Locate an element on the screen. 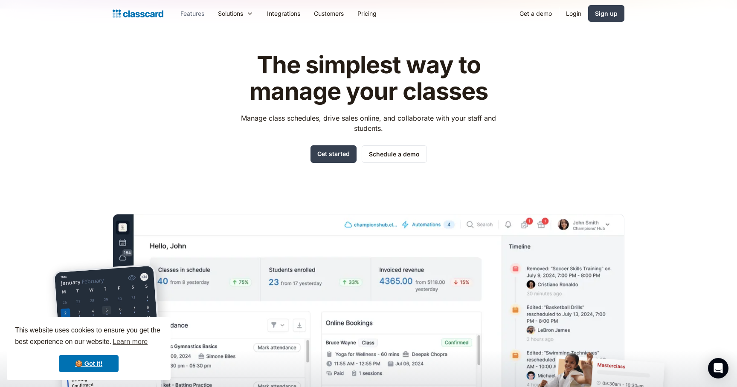 Image resolution: width=737 pixels, height=387 pixels. a: Schedule a demo is located at coordinates (394, 154).